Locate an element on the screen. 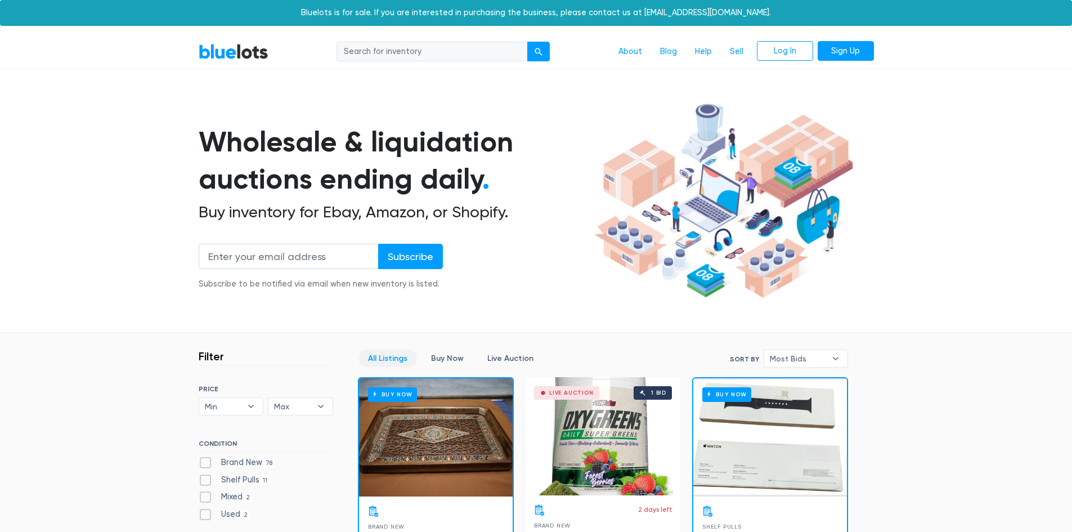 The height and width of the screenshot is (532, 1072). a: Help is located at coordinates (703, 52).